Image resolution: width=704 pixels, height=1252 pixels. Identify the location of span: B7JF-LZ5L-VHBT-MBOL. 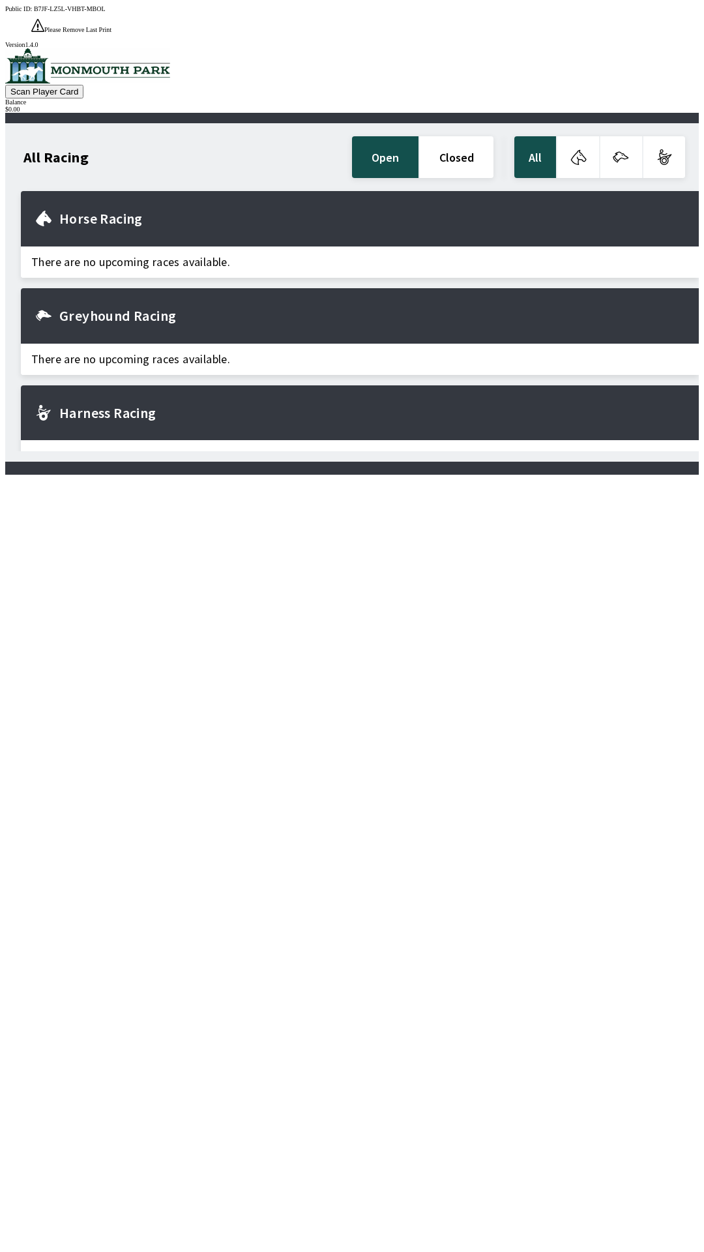
(70, 8).